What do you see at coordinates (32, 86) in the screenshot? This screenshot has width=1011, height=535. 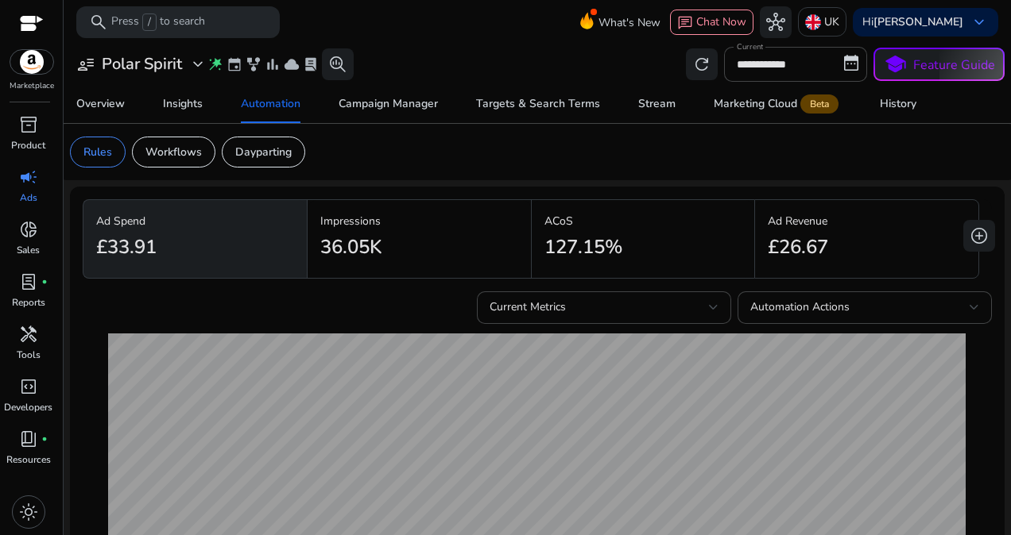 I see `p: Marketplace` at bounding box center [32, 86].